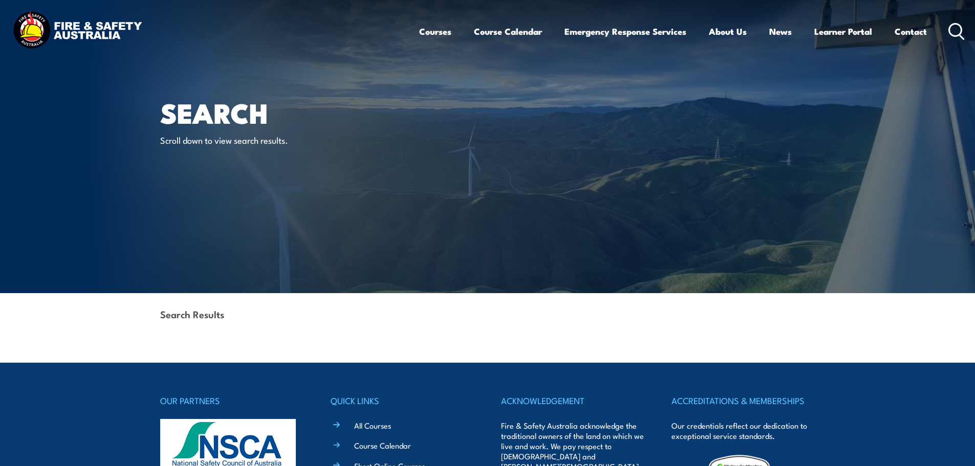  I want to click on a: News, so click(781, 31).